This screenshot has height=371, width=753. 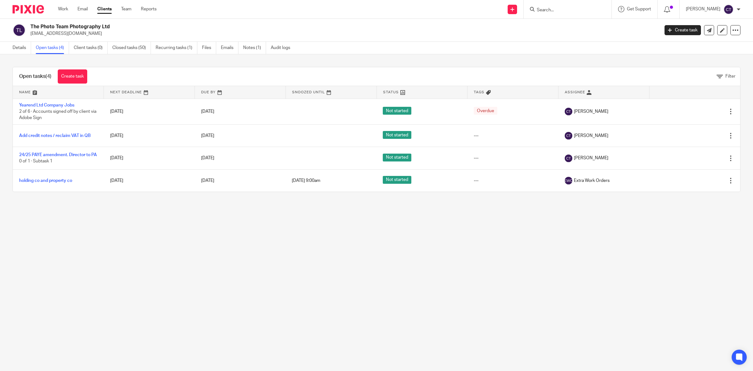 I want to click on span: Extra Work Orders, so click(x=592, y=181).